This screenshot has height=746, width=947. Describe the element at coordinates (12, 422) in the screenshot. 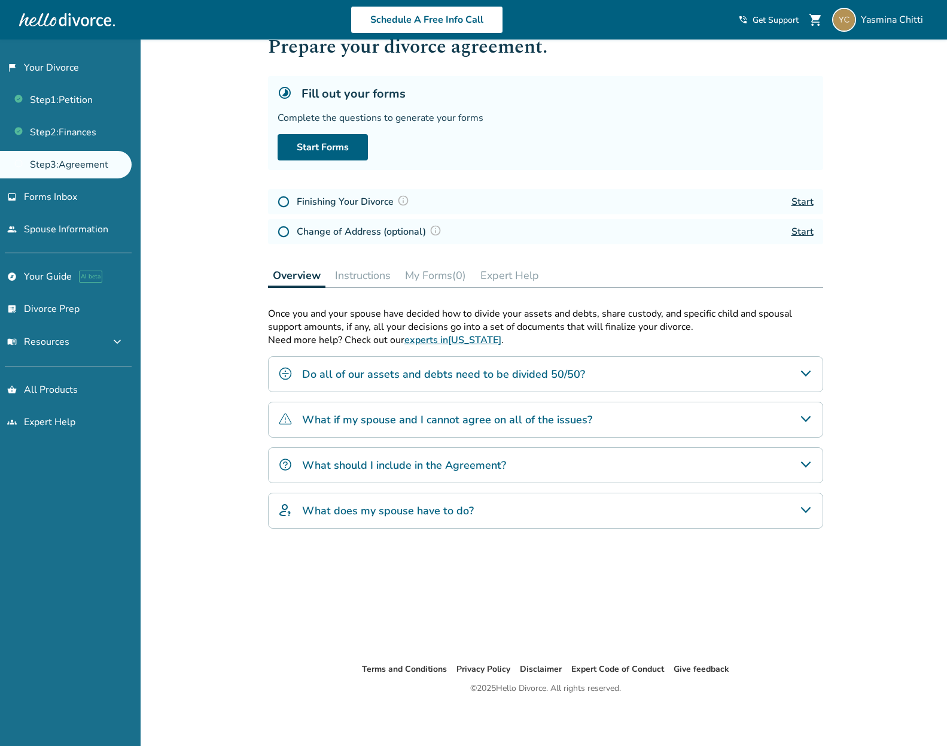

I see `span: groups` at that location.